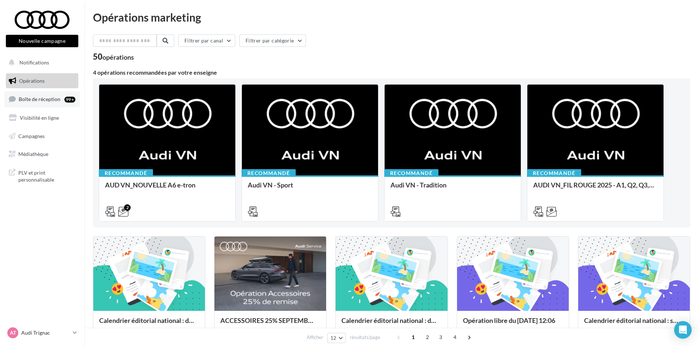 The image size is (699, 346). I want to click on span: 12, so click(333, 338).